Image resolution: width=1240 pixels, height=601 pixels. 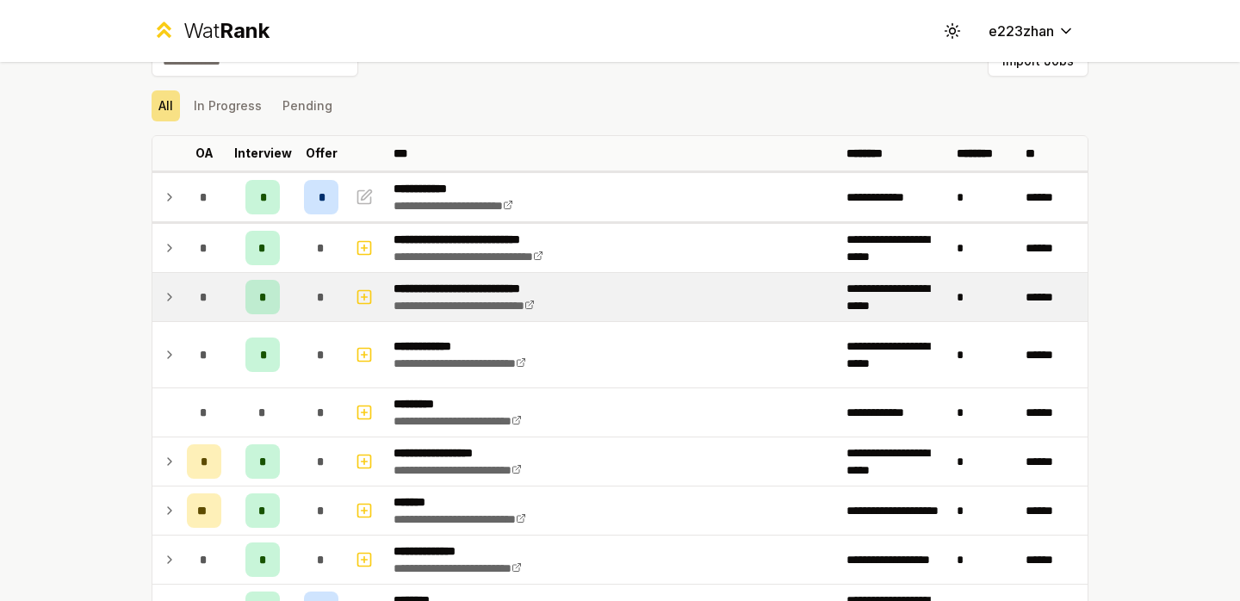 I want to click on a: WatRank, so click(x=210, y=31).